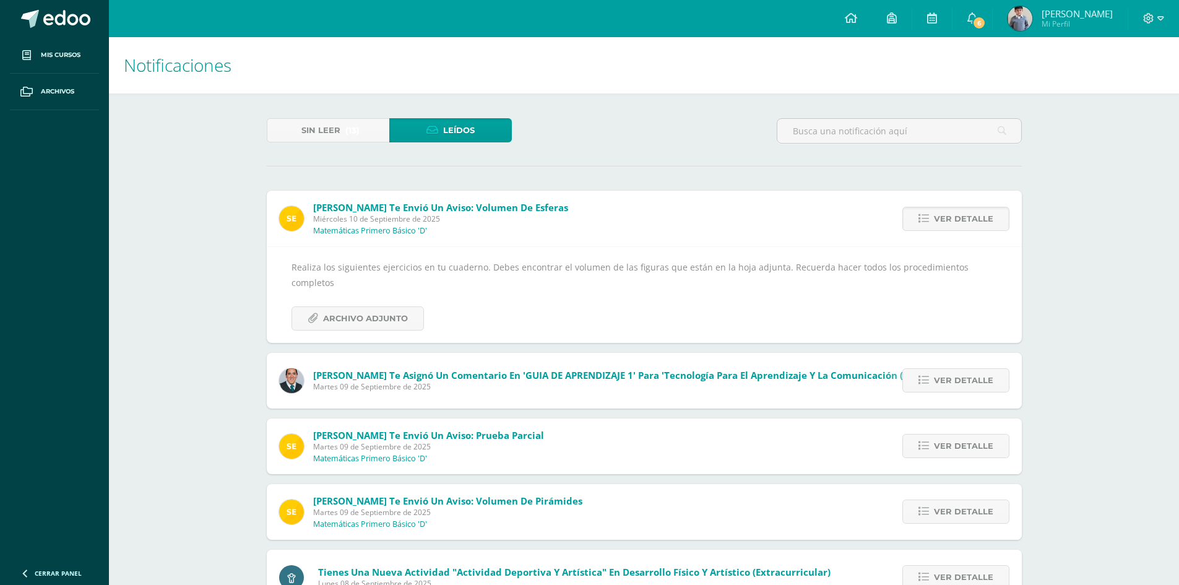 This screenshot has height=585, width=1179. Describe the element at coordinates (644, 295) in the screenshot. I see `div: Realiza los siguientes ejercicios en tu cuaderno. Debes encontrar el volumen de las figuras que e...` at that location.